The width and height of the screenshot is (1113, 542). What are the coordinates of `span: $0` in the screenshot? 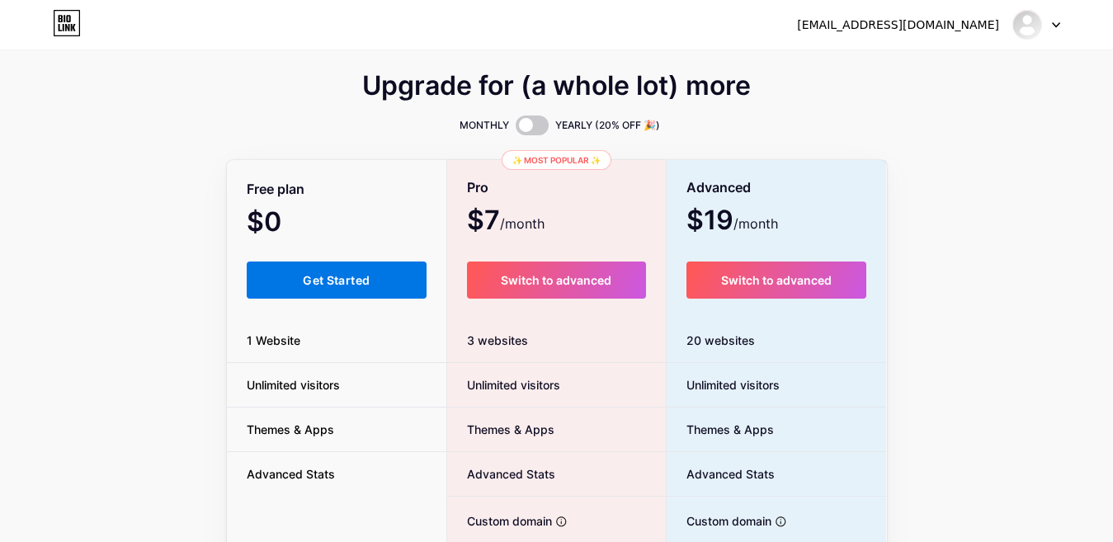 It's located at (286, 224).